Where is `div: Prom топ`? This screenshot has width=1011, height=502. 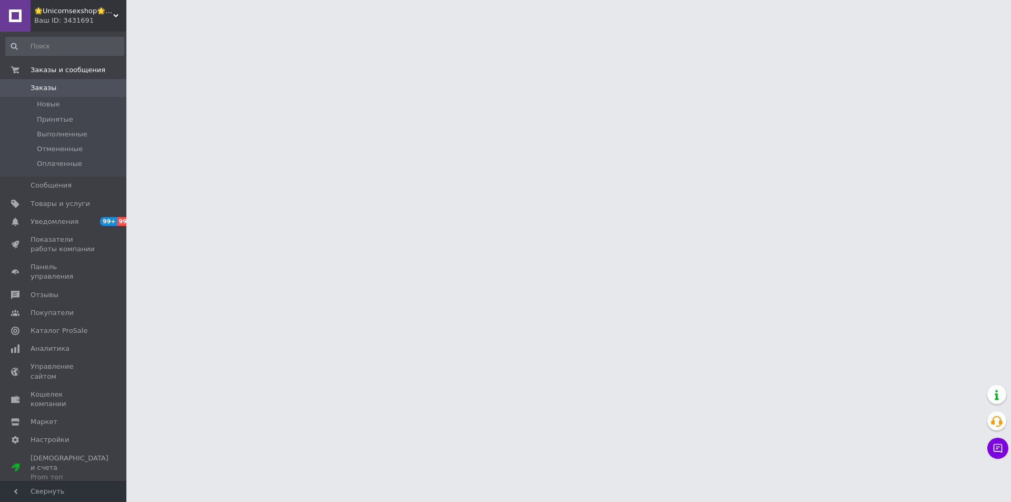 div: Prom топ is located at coordinates (69, 477).